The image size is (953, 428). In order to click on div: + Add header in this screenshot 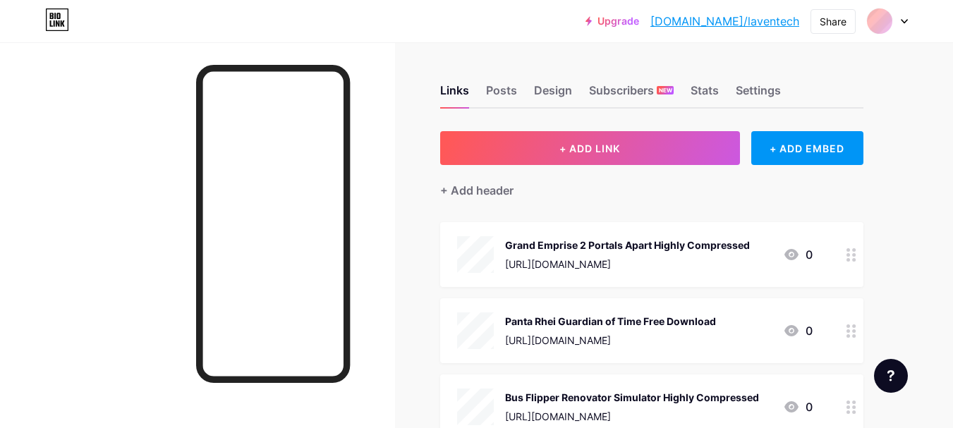, I will do `click(477, 190)`.